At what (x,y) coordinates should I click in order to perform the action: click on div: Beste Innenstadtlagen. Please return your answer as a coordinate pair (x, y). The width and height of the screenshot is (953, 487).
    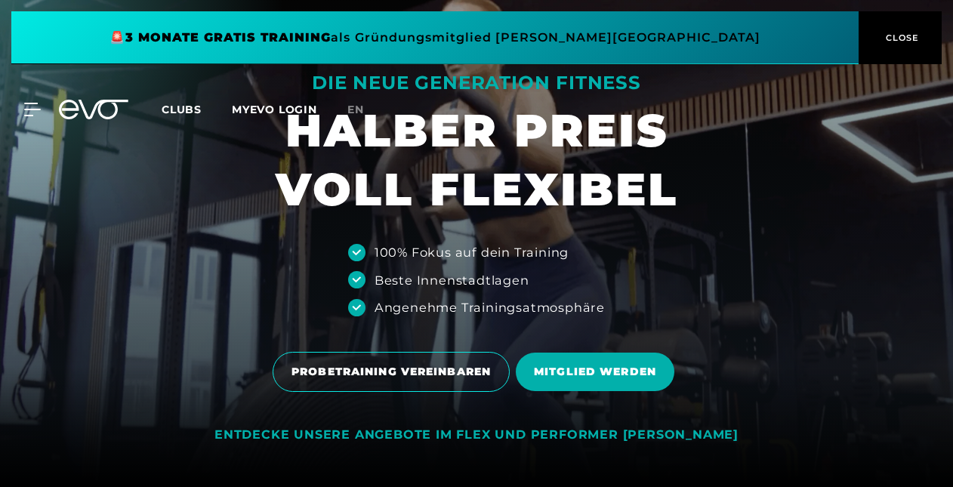
    Looking at the image, I should click on (452, 280).